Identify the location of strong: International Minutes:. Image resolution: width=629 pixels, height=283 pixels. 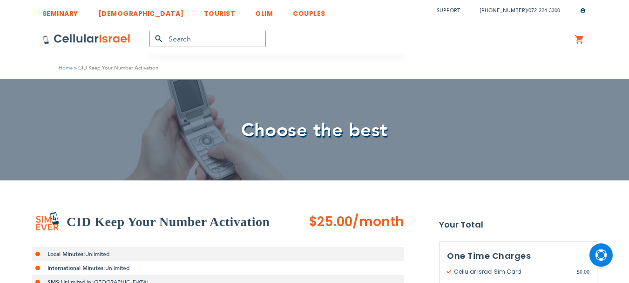
(76, 268).